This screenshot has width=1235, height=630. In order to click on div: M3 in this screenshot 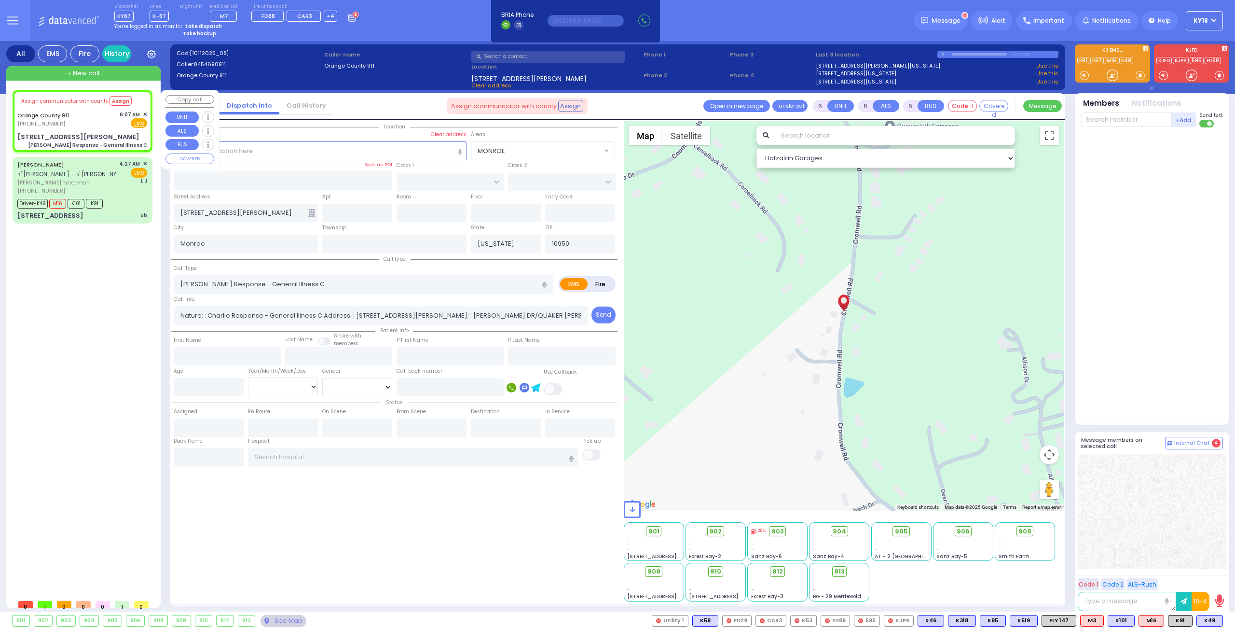, I will do `click(1092, 621)`.